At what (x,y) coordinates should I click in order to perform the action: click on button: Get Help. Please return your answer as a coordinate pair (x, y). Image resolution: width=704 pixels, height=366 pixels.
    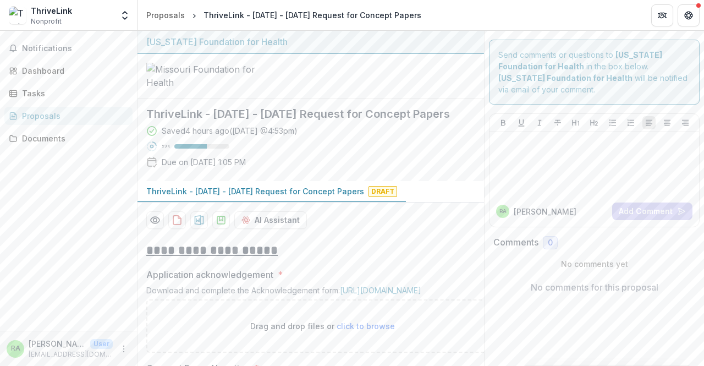
    Looking at the image, I should click on (688, 15).